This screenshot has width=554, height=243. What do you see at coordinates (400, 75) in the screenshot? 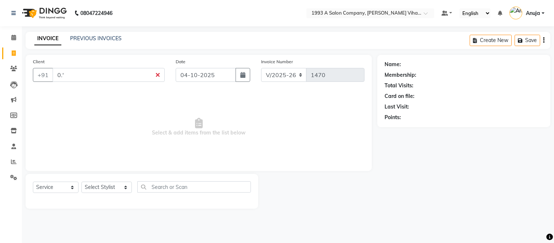
I see `div: Membership:` at bounding box center [400, 75].